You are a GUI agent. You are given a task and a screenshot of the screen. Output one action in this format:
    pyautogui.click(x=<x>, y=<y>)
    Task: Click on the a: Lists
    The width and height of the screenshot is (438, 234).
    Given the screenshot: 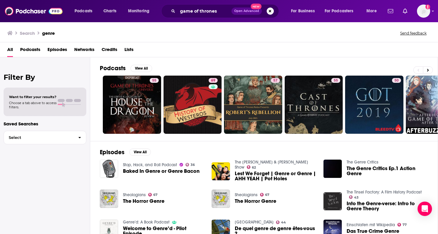 What is the action you would take?
    pyautogui.click(x=129, y=51)
    